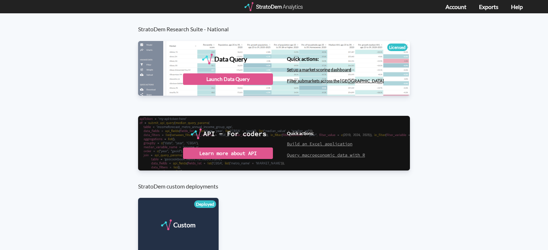  I want to click on a: Query macroeconomic data with R, so click(326, 155).